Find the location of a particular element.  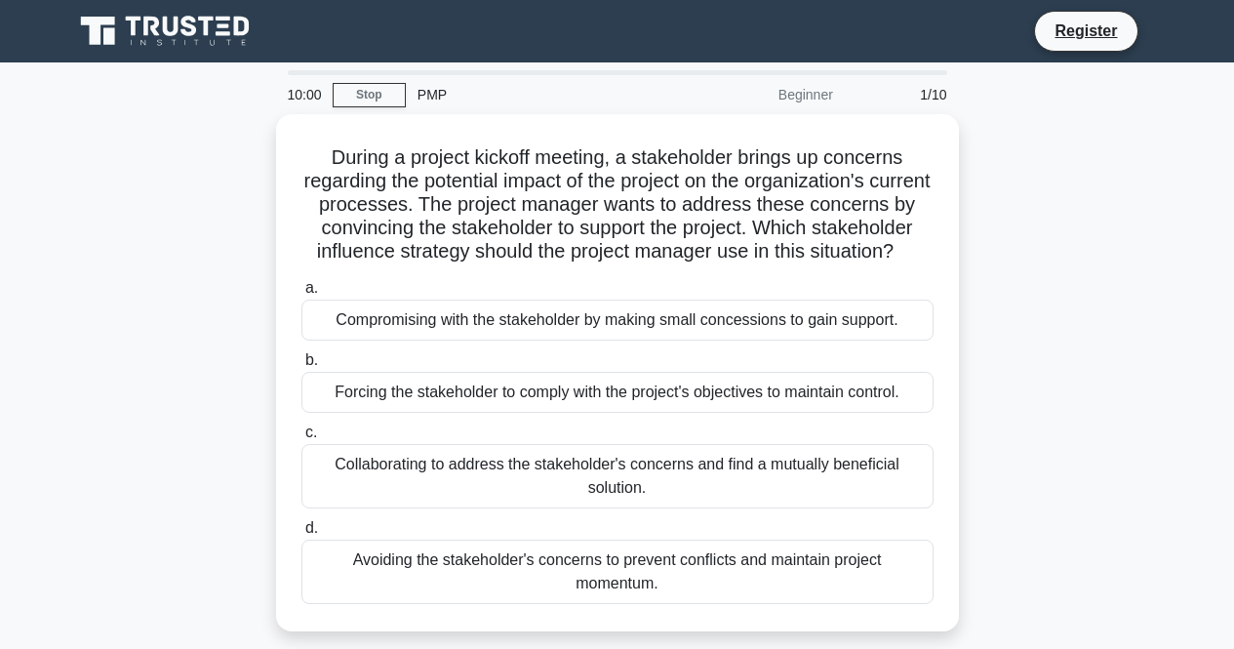

a: Register is located at coordinates (1086, 30).